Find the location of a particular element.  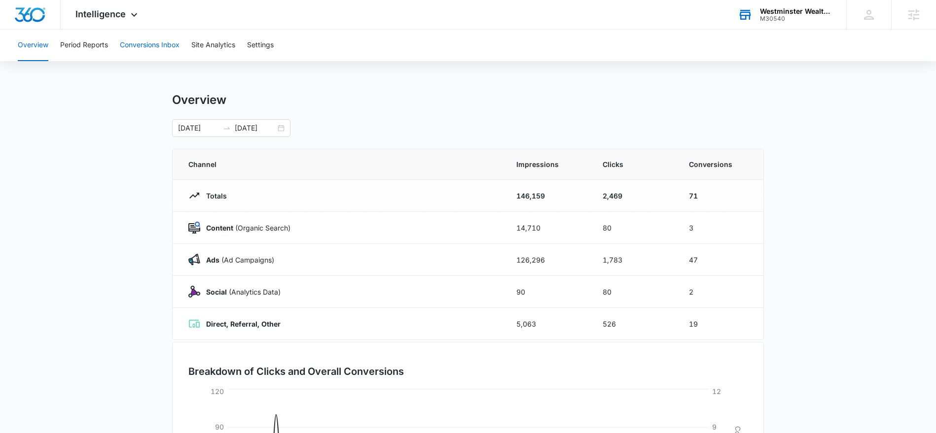

p: Totals is located at coordinates (214, 196).